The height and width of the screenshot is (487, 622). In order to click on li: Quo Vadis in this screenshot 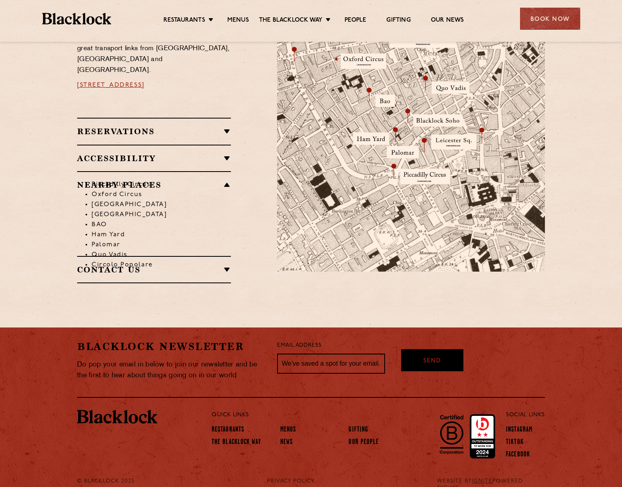, I will do `click(161, 255)`.